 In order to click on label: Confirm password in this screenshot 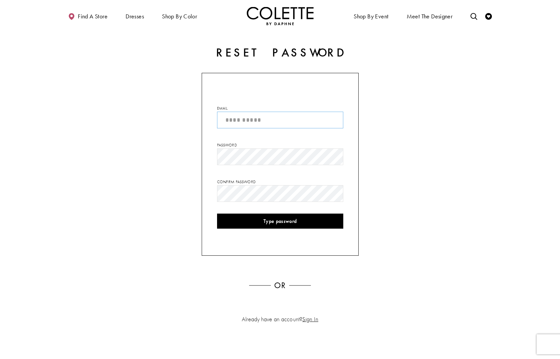, I will do `click(237, 182)`.